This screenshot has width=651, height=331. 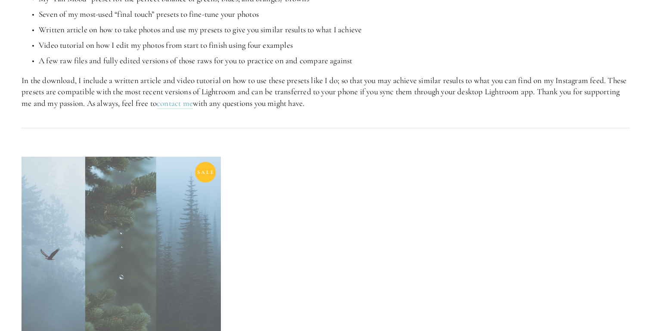 What do you see at coordinates (326, 92) in the screenshot?
I see `p: In the download, I include a written article and video tutorial on how to use these presets like ...` at bounding box center [326, 92].